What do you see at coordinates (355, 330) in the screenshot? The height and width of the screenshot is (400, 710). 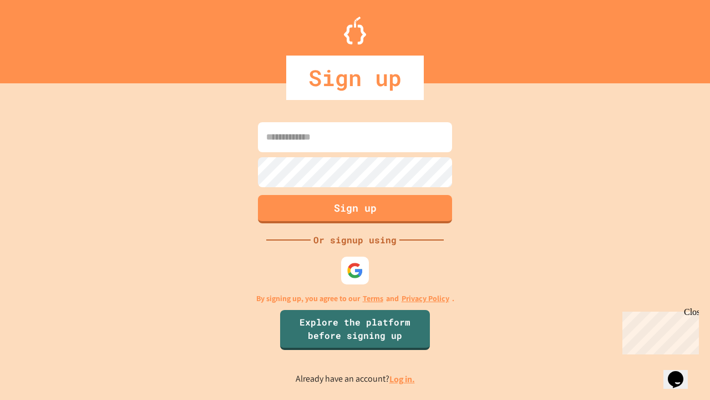 I see `a: Explore the platform before signing up` at bounding box center [355, 330].